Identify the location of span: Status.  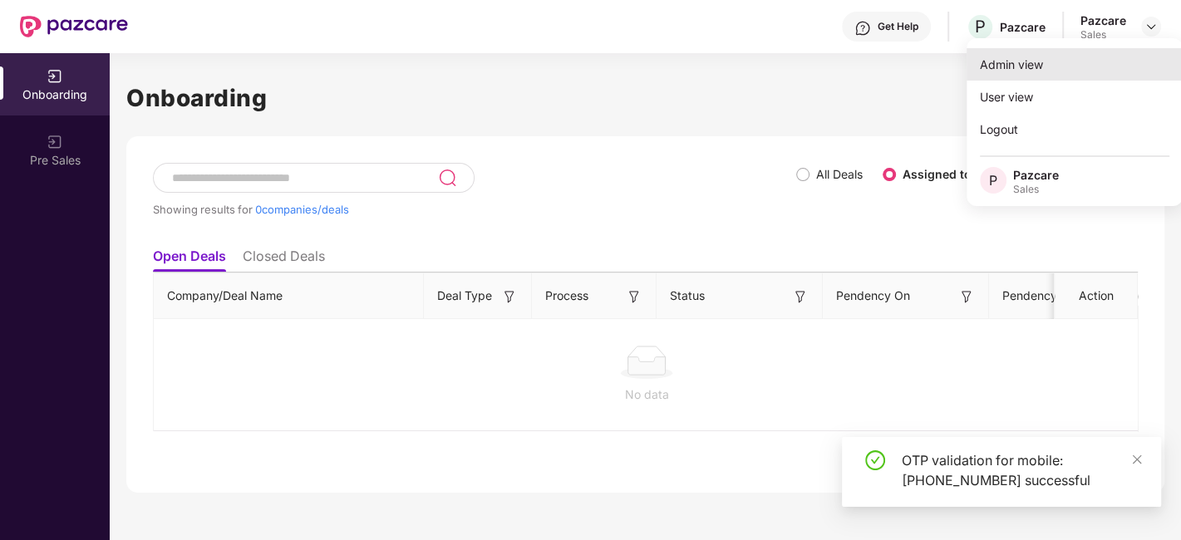
(687, 296).